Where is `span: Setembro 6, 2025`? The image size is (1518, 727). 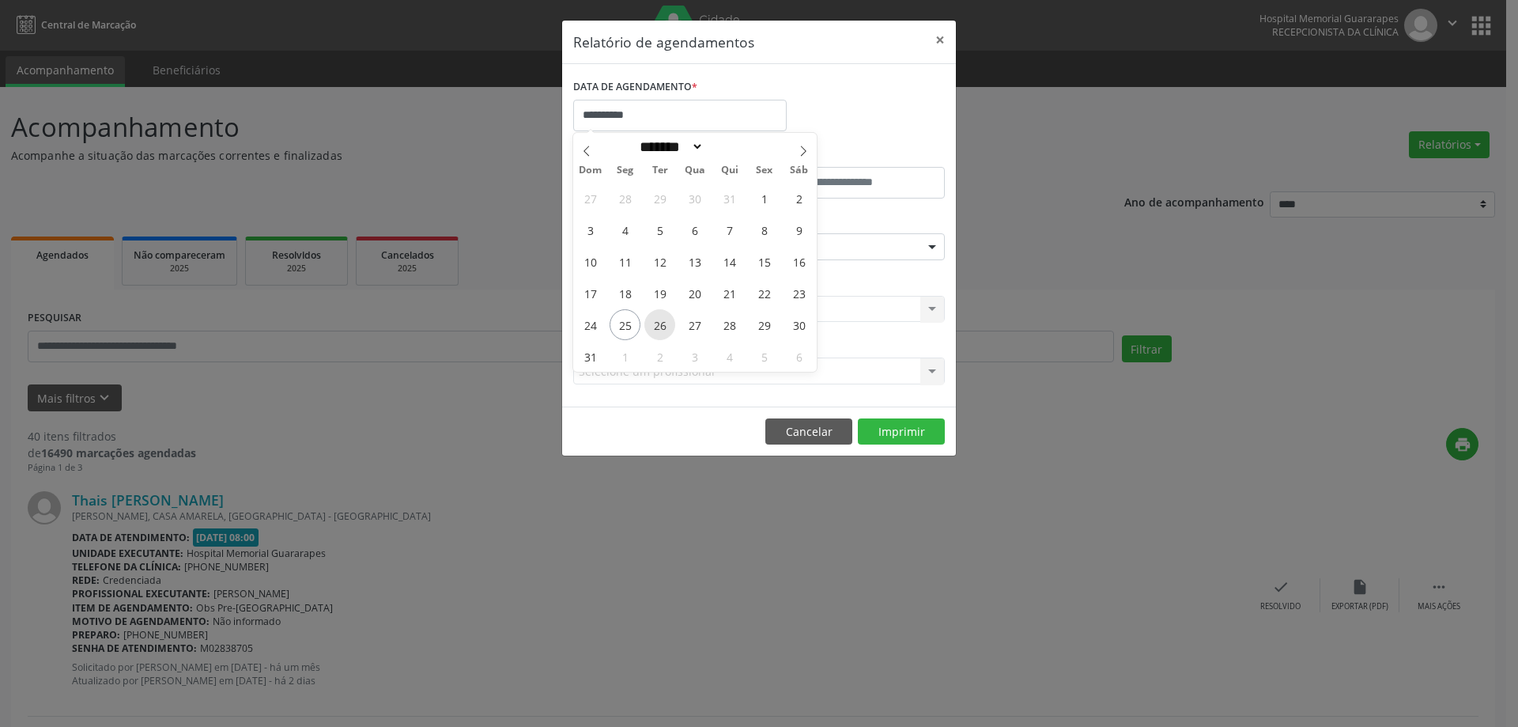
span: Setembro 6, 2025 is located at coordinates (799, 356).